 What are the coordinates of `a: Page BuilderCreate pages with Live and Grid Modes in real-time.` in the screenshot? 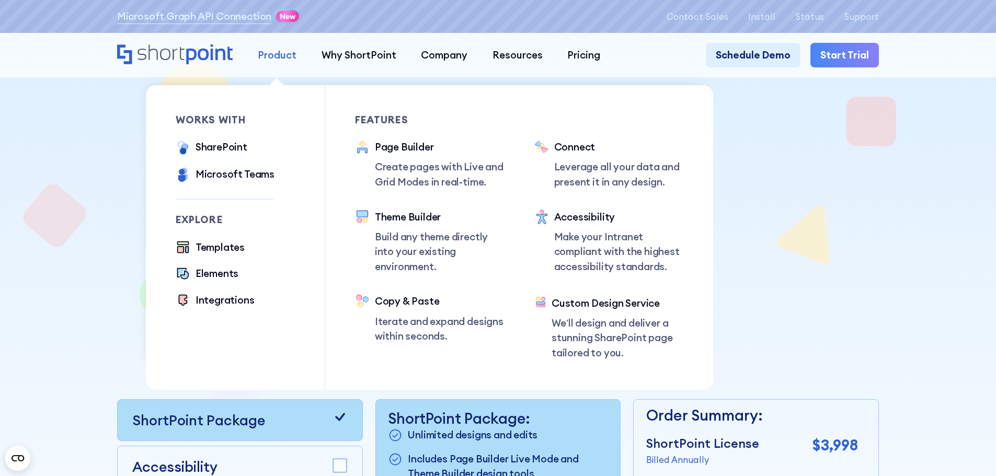 It's located at (430, 164).